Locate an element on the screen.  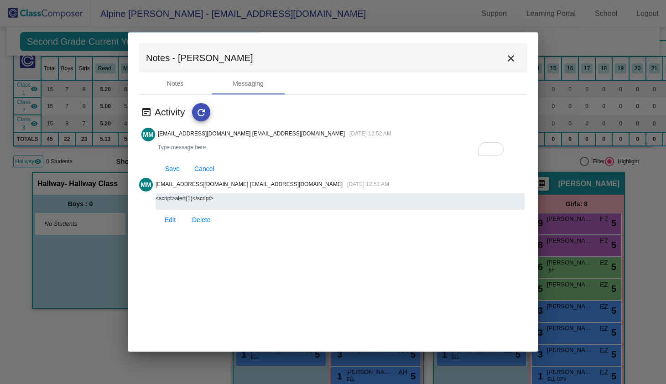
div: Notes is located at coordinates (175, 83).